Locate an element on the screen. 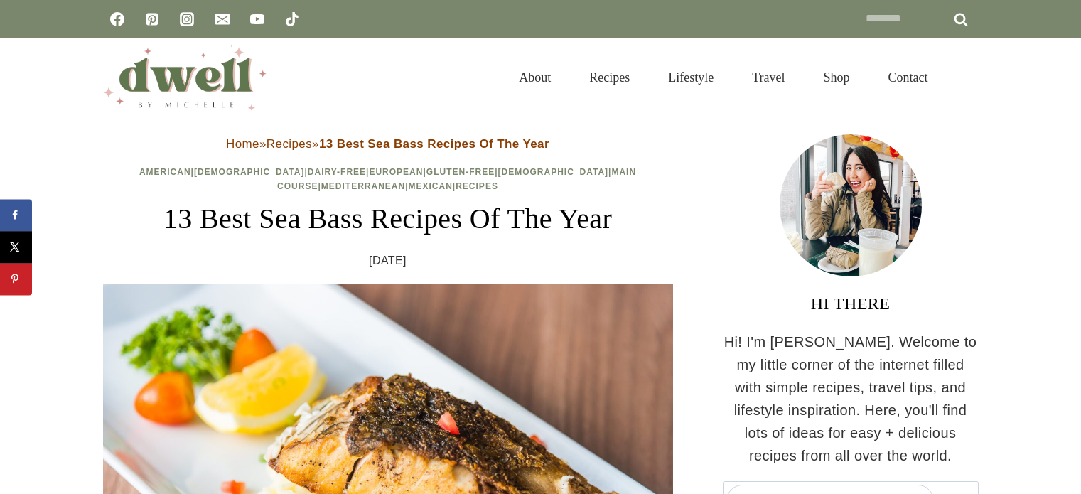 The width and height of the screenshot is (1081, 494). strong: 13 Best Sea Bass Recipes Of The Year is located at coordinates (434, 144).